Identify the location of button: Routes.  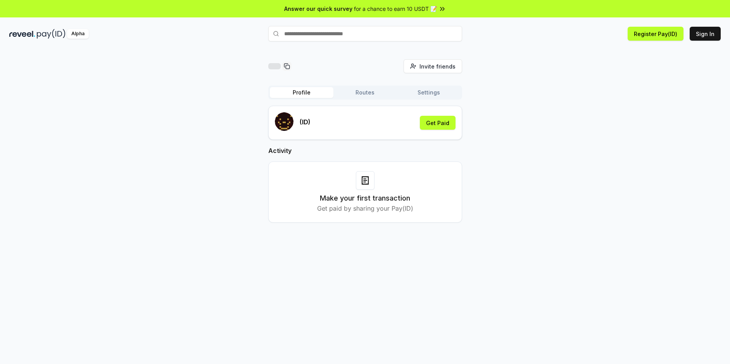
(365, 93).